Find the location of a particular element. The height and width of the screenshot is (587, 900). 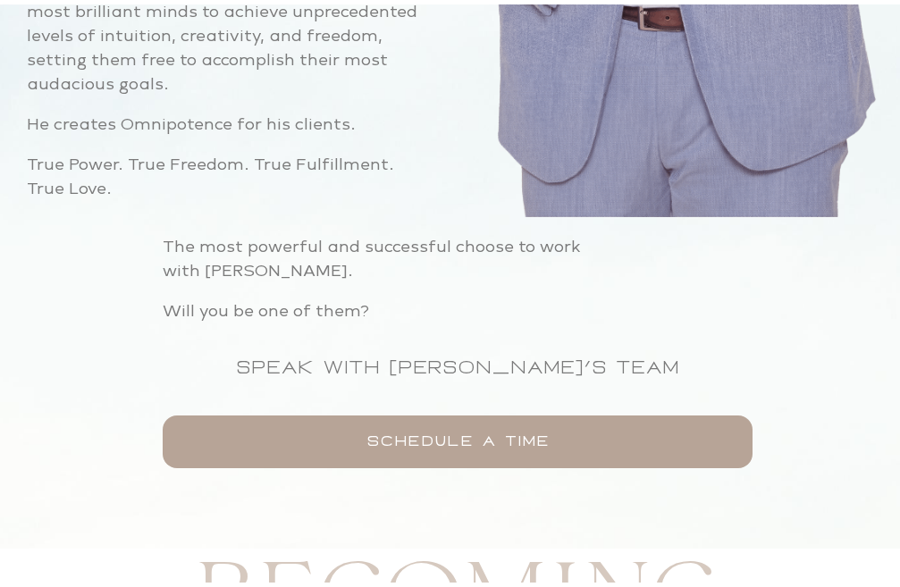

p: True Power. True Freedom. True Fulfillment. True Love. is located at coordinates (231, 173).